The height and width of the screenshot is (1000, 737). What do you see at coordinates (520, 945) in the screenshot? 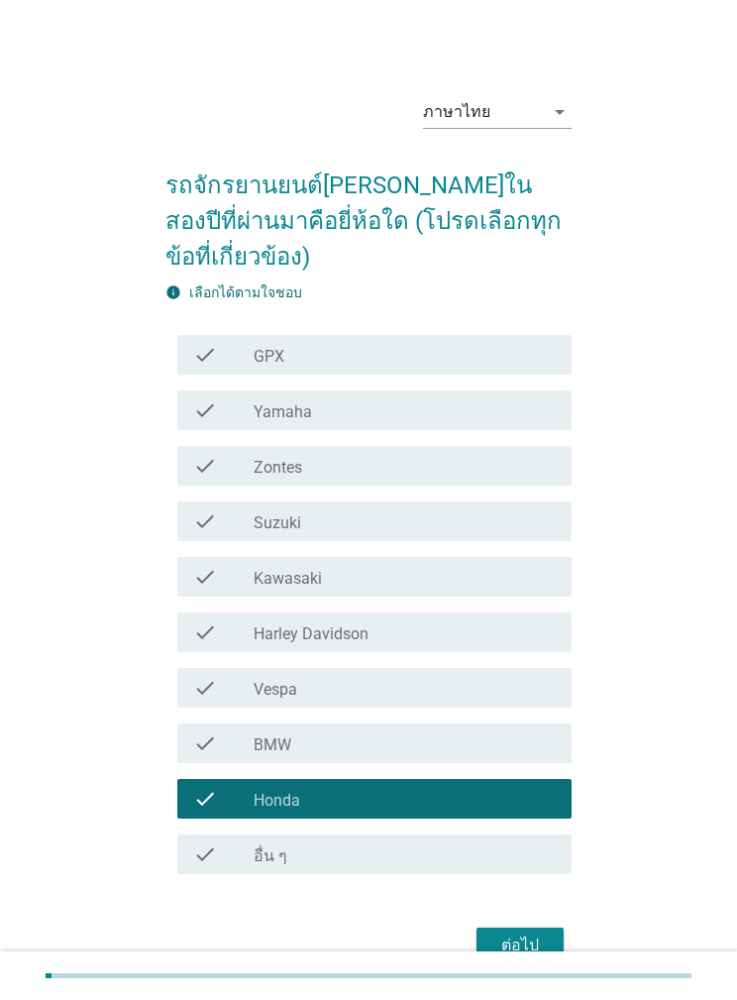
I see `div: ต่อไป` at bounding box center [520, 945].